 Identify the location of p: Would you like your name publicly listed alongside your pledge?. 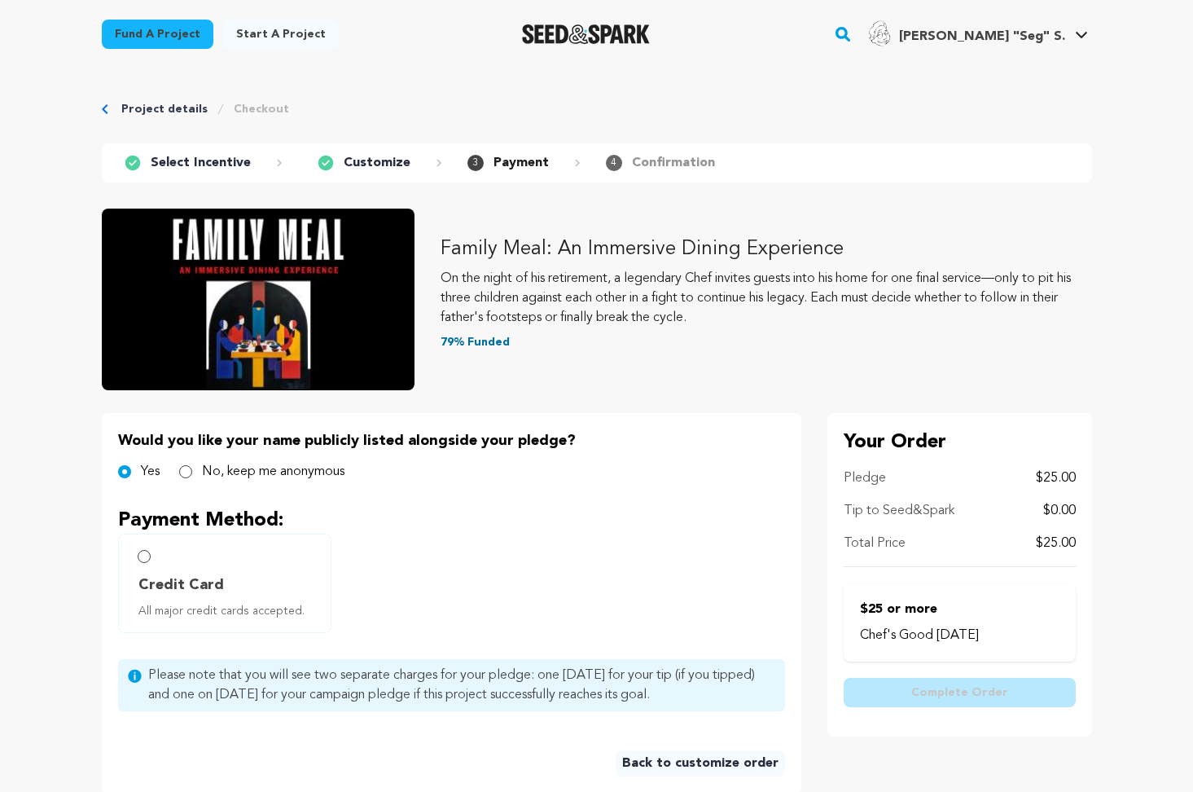
(451, 441).